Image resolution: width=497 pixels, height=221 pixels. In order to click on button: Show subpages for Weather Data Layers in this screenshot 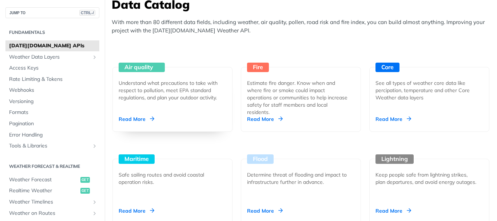, I will do `click(95, 57)`.